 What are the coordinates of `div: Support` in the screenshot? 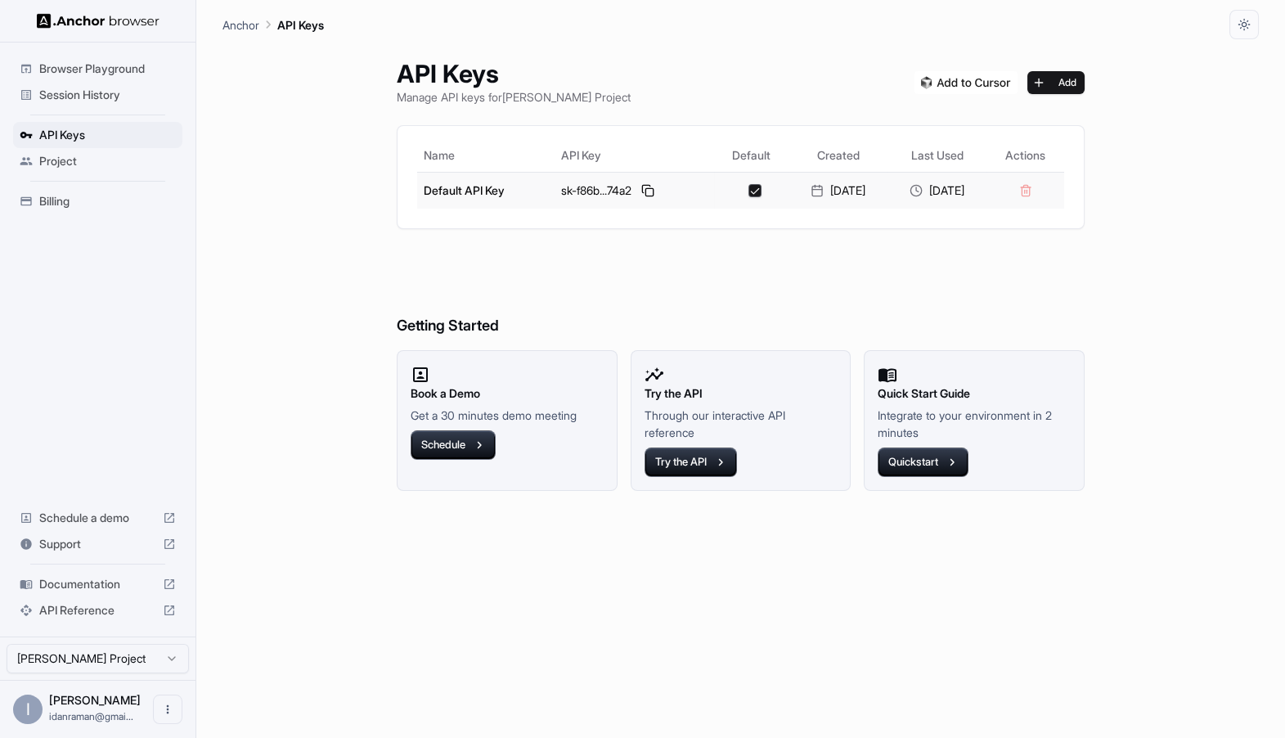 It's located at (97, 544).